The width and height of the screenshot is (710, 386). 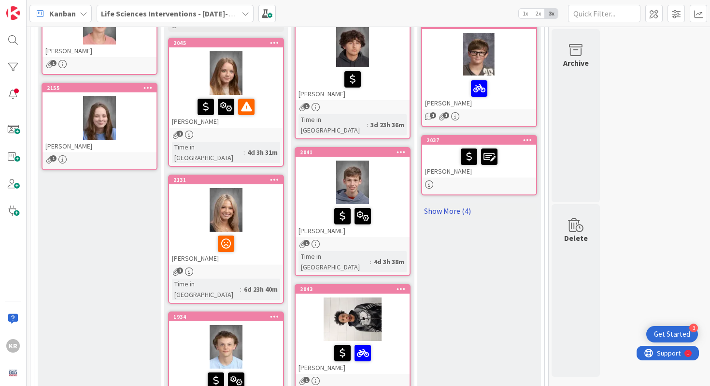 What do you see at coordinates (13, 13) in the screenshot?
I see `img: Visit kanbanzone.com` at bounding box center [13, 13].